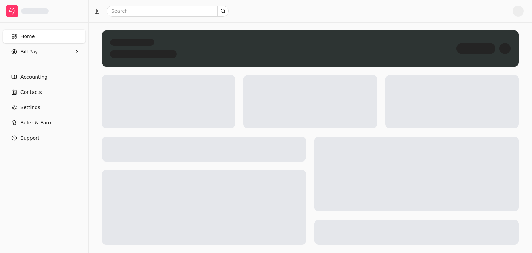 This screenshot has height=253, width=532. Describe the element at coordinates (44, 52) in the screenshot. I see `button: Bill Pay` at that location.